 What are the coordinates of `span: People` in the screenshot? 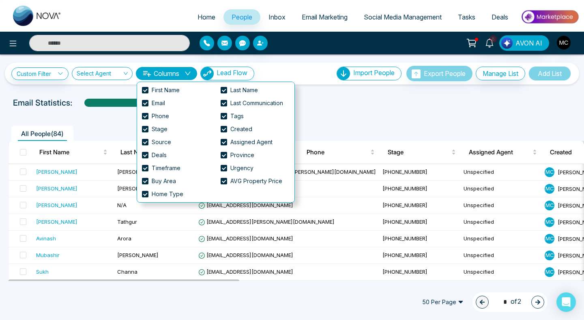 It's located at (242, 17).